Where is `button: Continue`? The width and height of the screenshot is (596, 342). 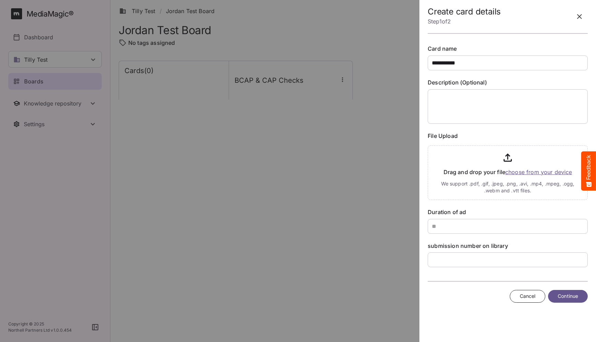
button: Continue is located at coordinates (567, 296).